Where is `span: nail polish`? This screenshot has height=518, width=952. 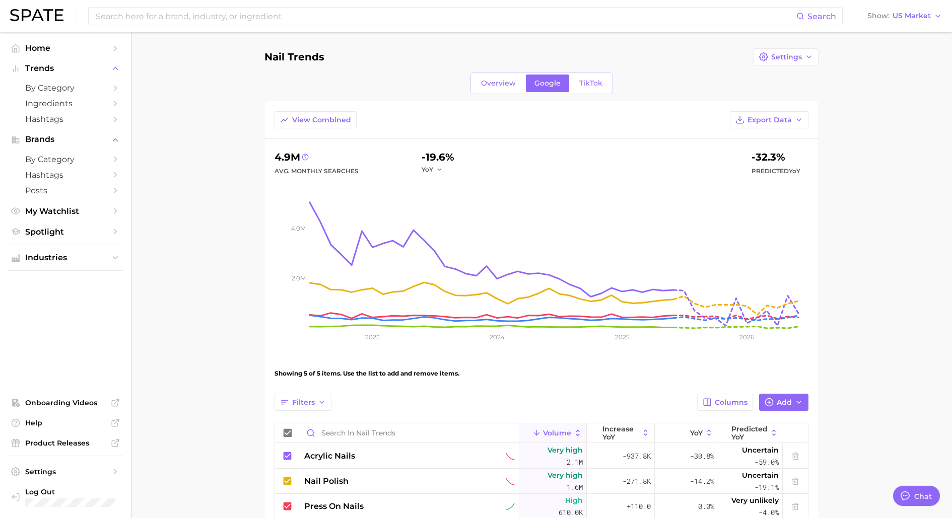
span: nail polish is located at coordinates (326, 481).